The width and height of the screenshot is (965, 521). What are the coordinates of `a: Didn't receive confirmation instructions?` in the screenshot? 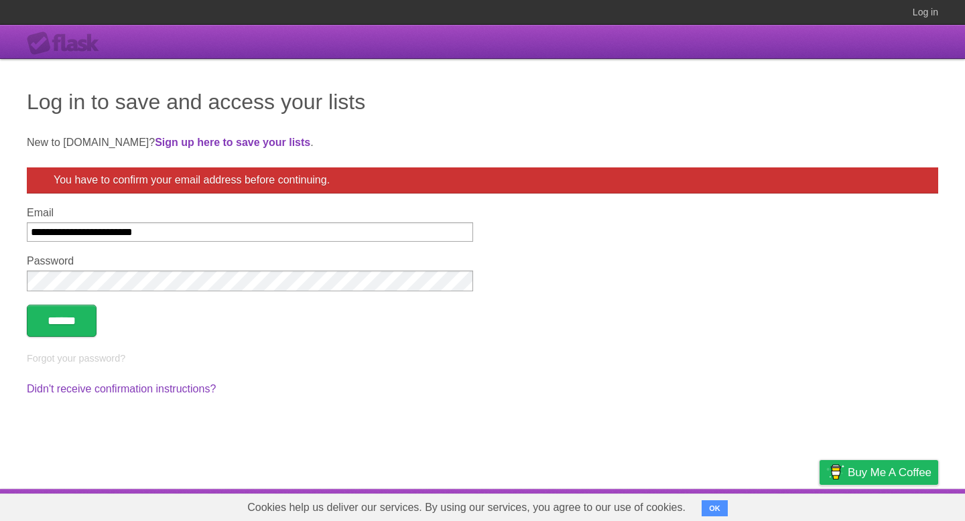 It's located at (121, 389).